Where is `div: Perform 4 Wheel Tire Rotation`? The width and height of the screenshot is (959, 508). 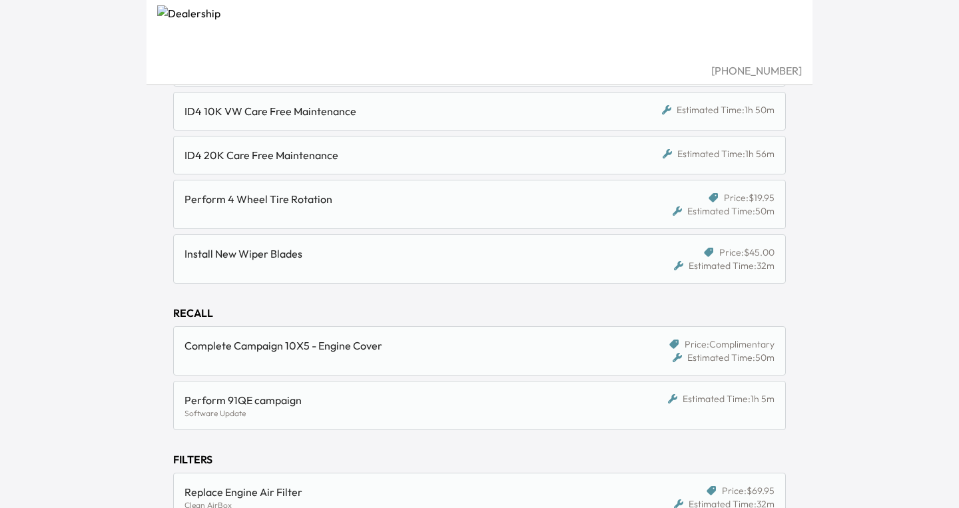
div: Perform 4 Wheel Tire Rotation is located at coordinates (400, 199).